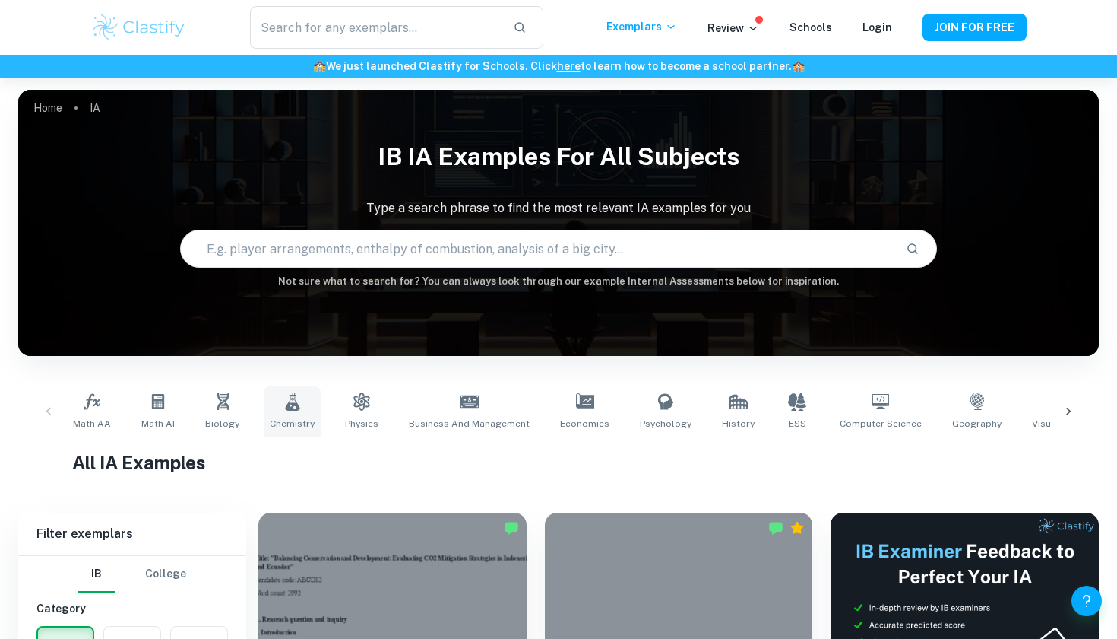 This screenshot has height=639, width=1117. I want to click on span: Business and Management, so click(469, 423).